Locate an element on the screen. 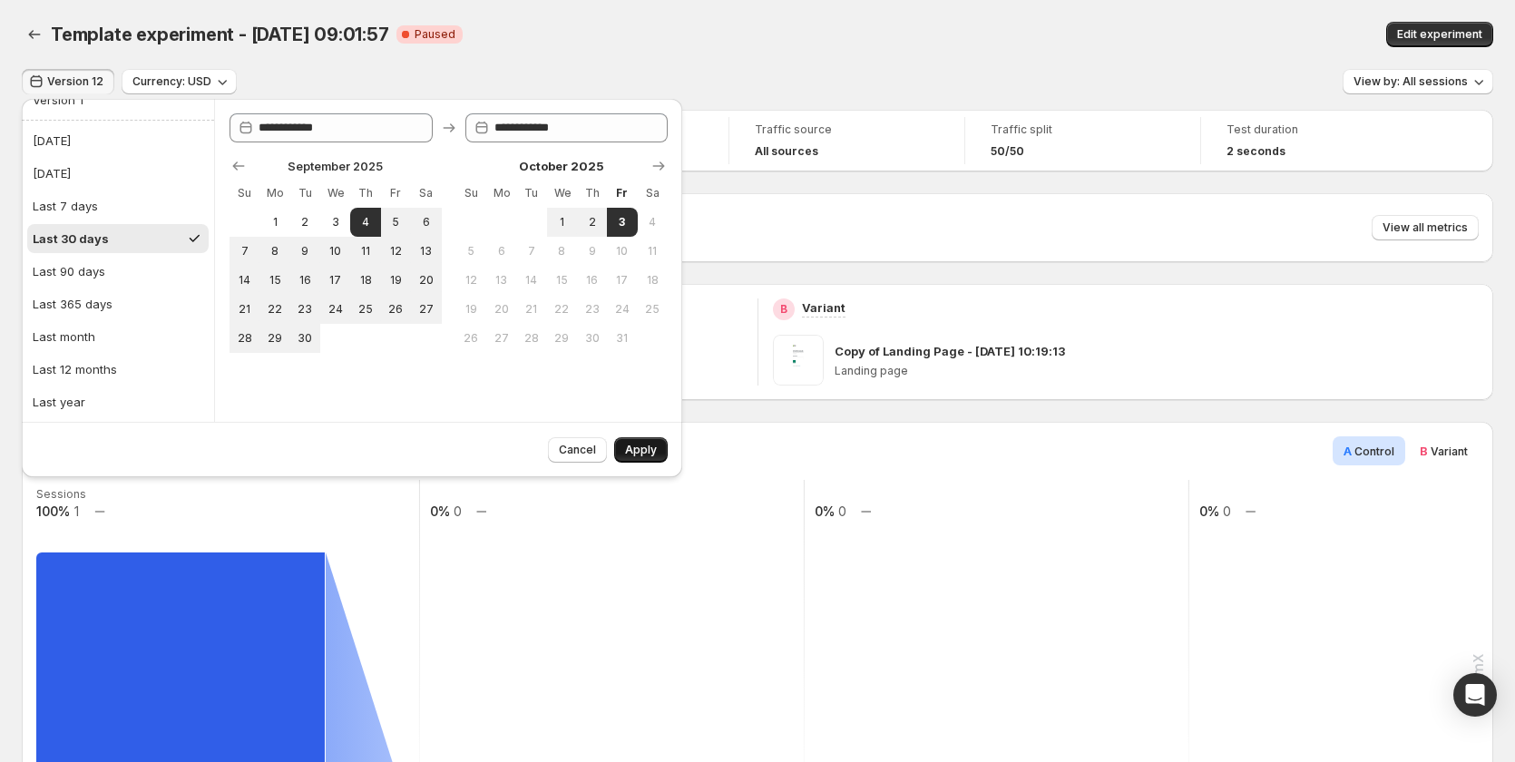  button: Sunday September 14 2025 is located at coordinates (244, 280).